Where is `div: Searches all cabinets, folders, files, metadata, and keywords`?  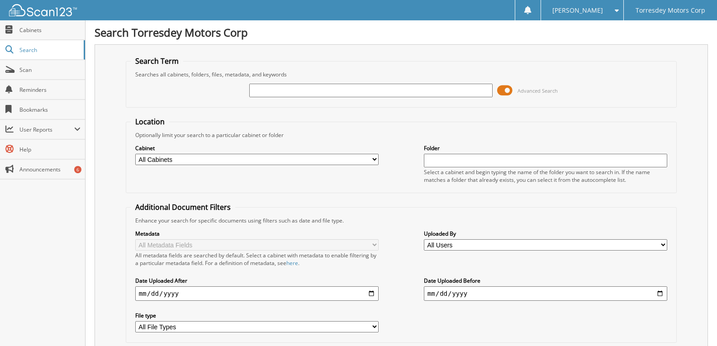
div: Searches all cabinets, folders, files, metadata, and keywords is located at coordinates (401, 74).